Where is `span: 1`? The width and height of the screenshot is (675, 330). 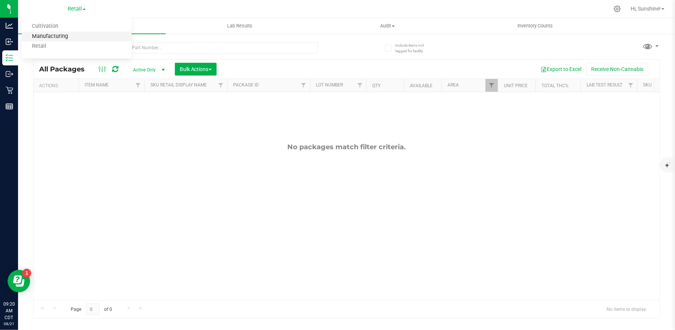 span: 1 is located at coordinates (5, 4).